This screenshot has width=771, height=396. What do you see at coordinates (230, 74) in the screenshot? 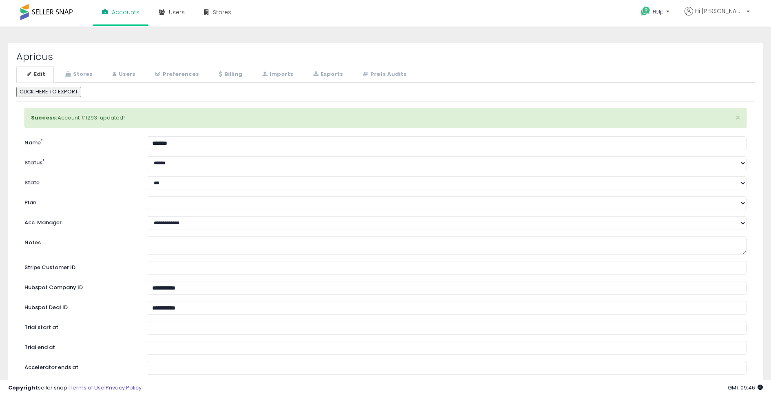
I see `a: Billing` at bounding box center [230, 74].